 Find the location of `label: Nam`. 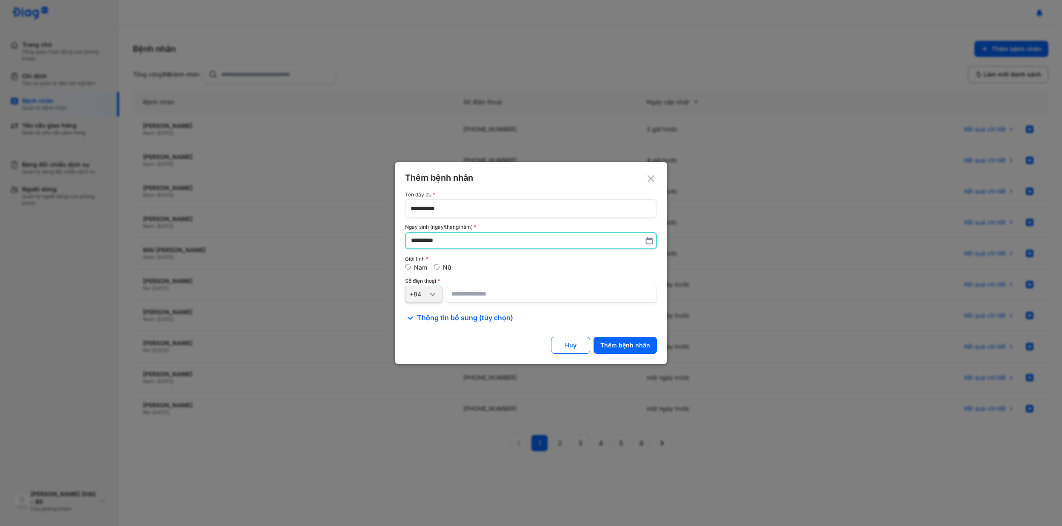

label: Nam is located at coordinates (420, 267).